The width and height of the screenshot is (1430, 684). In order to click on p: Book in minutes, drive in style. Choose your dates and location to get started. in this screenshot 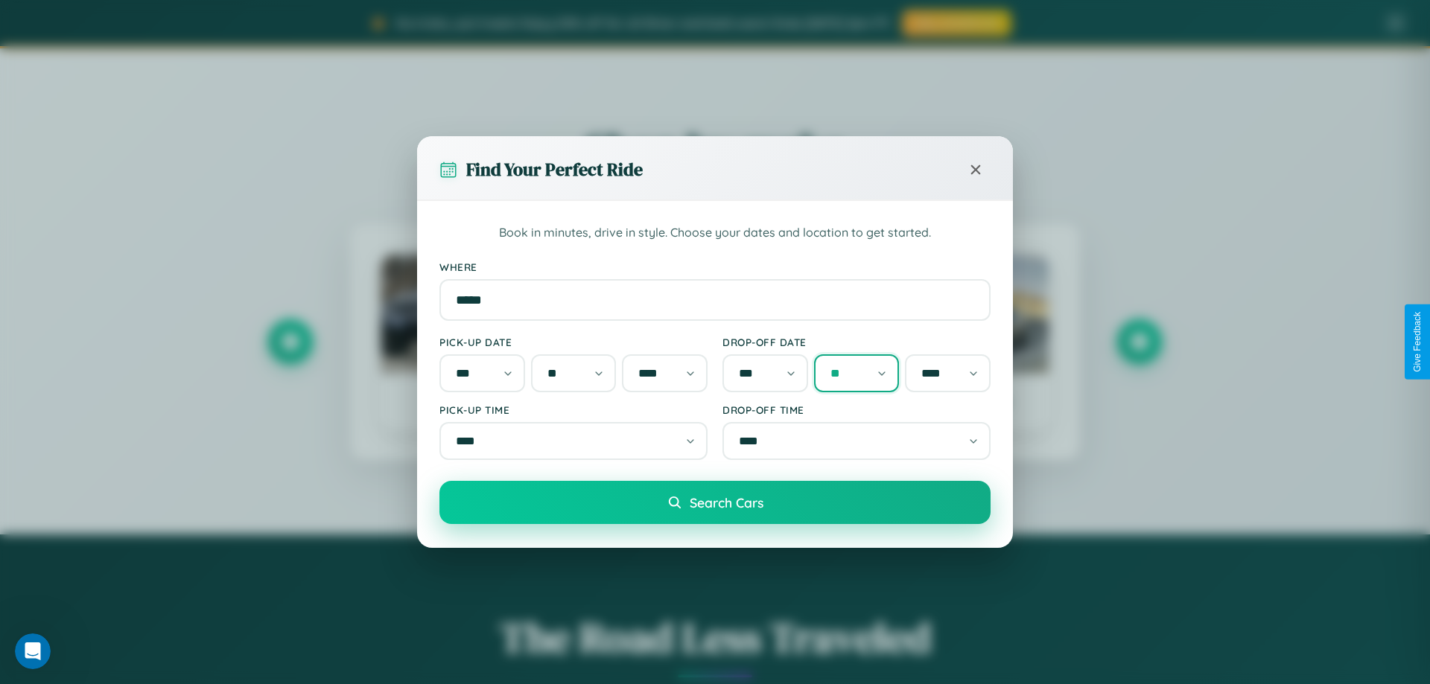, I will do `click(715, 233)`.